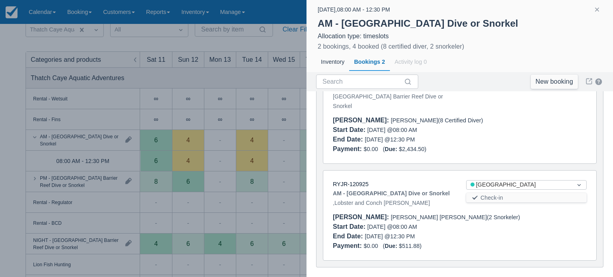 The width and height of the screenshot is (613, 277). What do you see at coordinates (459, 36) in the screenshot?
I see `div: Allocation type: timeslots` at bounding box center [459, 36].